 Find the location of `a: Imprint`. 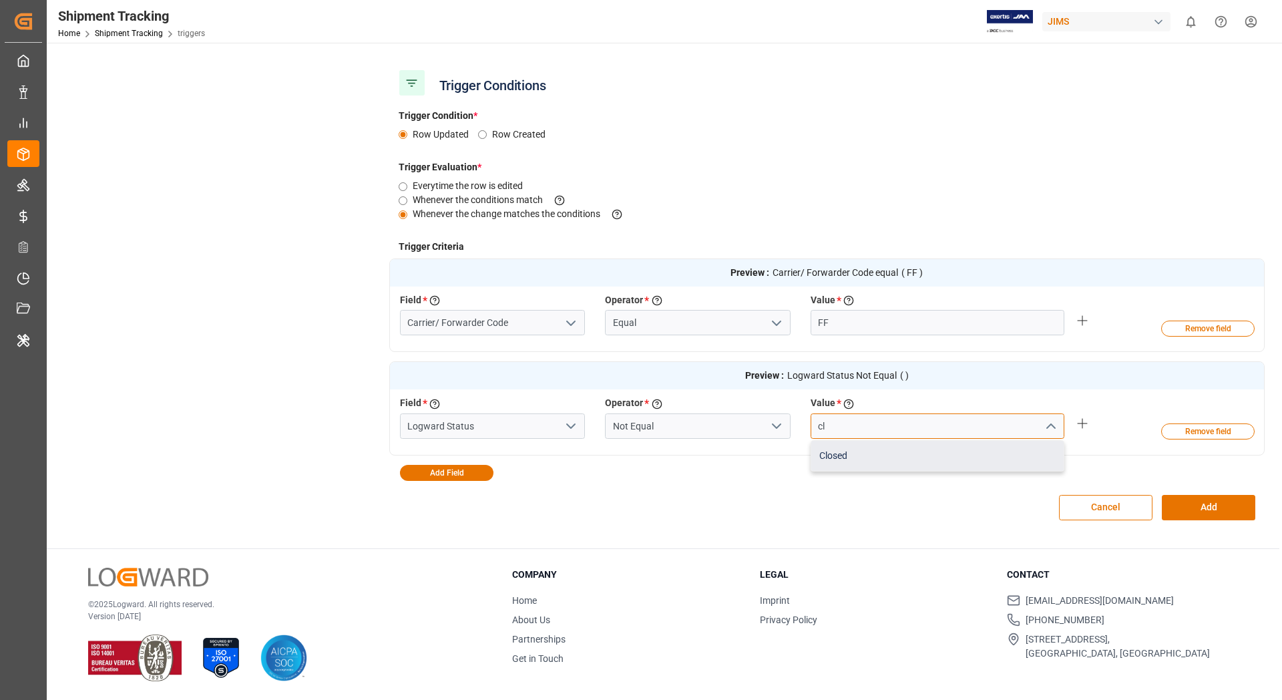

a: Imprint is located at coordinates (775, 600).